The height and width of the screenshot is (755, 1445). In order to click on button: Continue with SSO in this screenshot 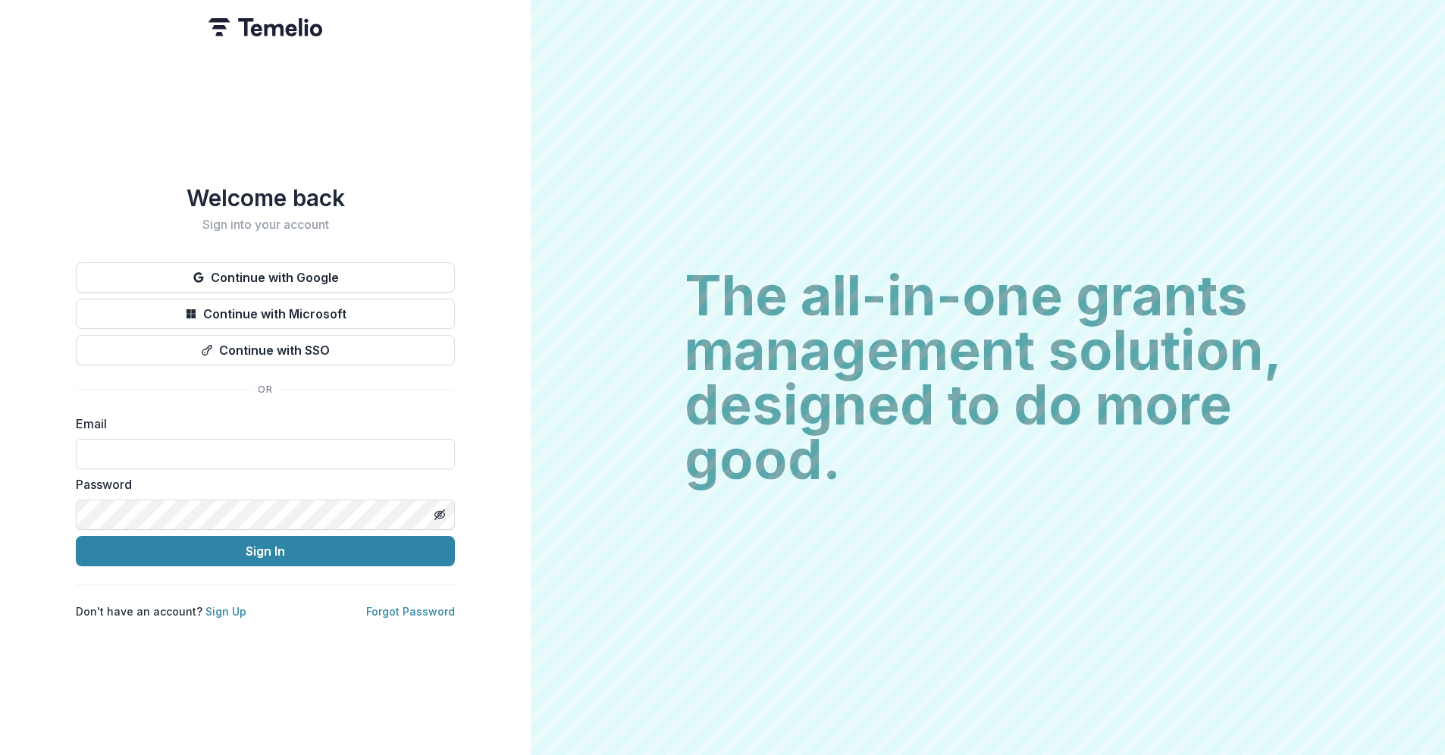, I will do `click(265, 350)`.